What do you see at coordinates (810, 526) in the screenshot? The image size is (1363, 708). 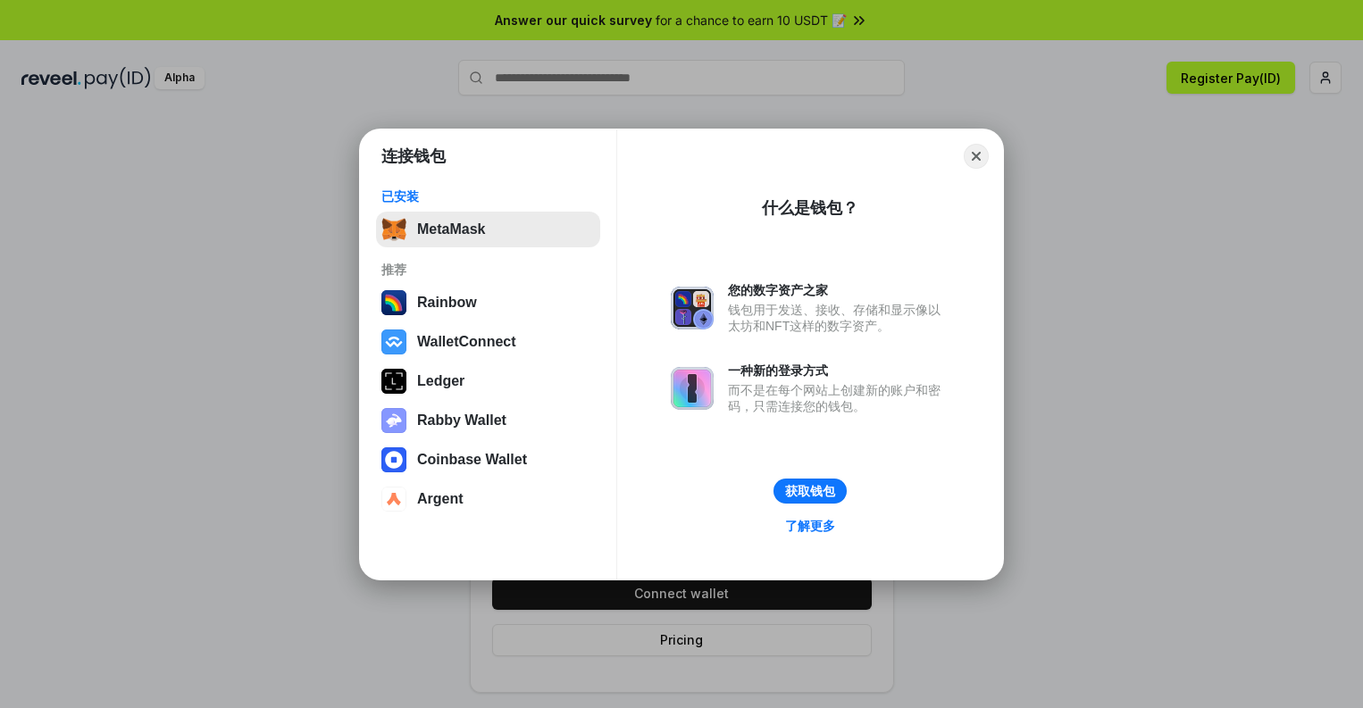 I see `a: 了解更多` at bounding box center [810, 526].